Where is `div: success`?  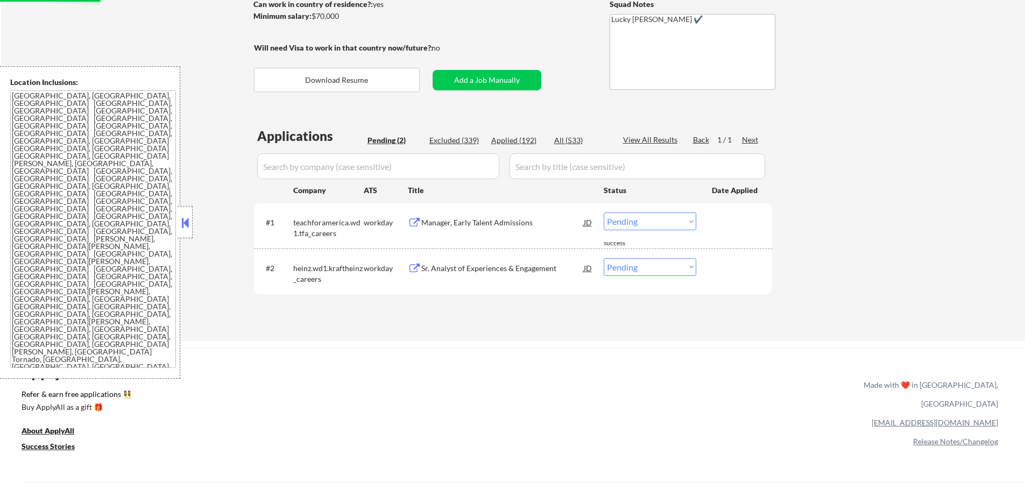 div: success is located at coordinates (625, 243).